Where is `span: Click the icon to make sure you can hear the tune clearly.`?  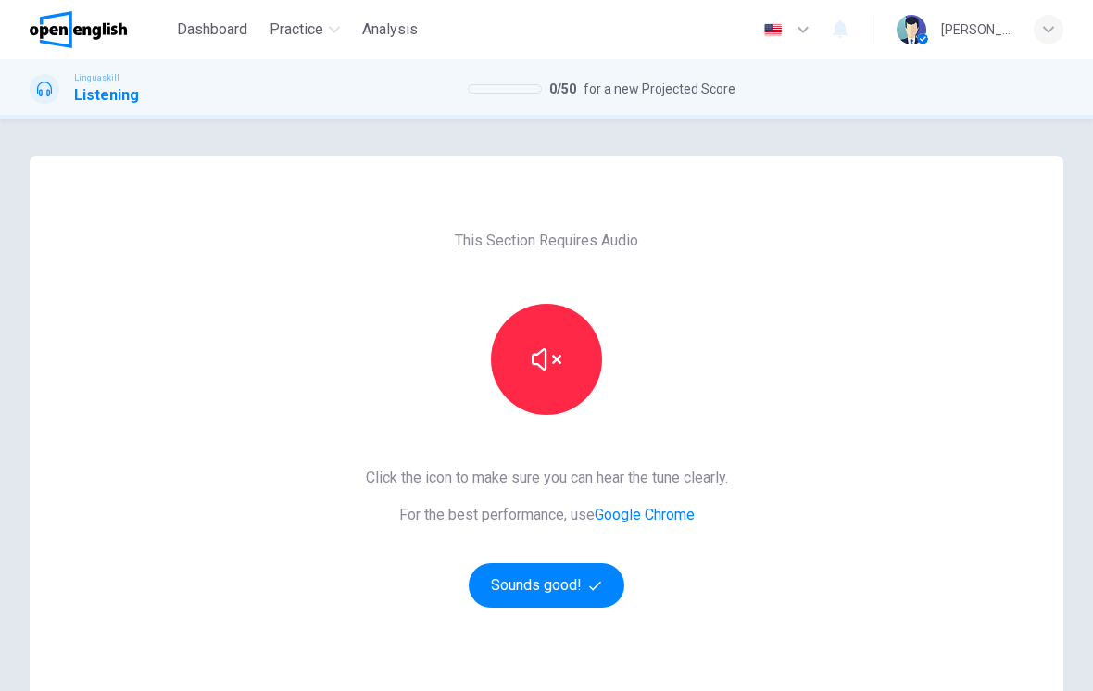 span: Click the icon to make sure you can hear the tune clearly. is located at coordinates (547, 478).